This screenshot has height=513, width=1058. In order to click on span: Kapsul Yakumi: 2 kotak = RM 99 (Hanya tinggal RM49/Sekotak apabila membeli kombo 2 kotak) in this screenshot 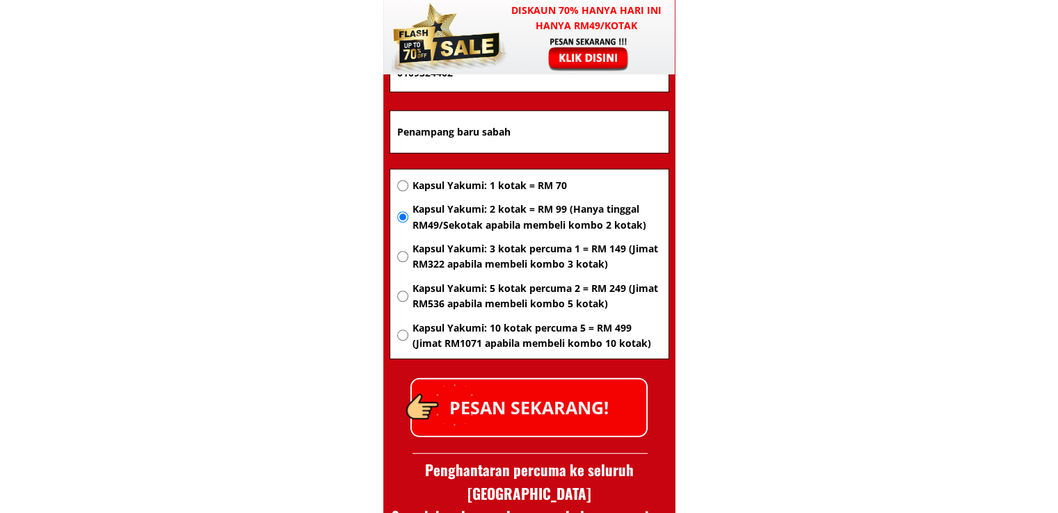, I will do `click(536, 217)`.